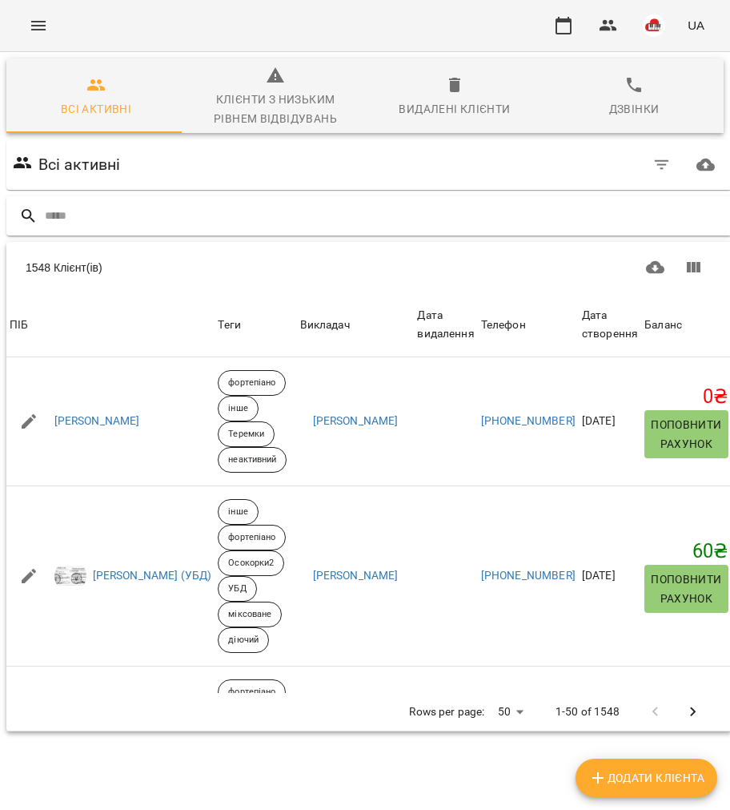 This screenshot has height=810, width=730. I want to click on p: неактивний, so click(252, 460).